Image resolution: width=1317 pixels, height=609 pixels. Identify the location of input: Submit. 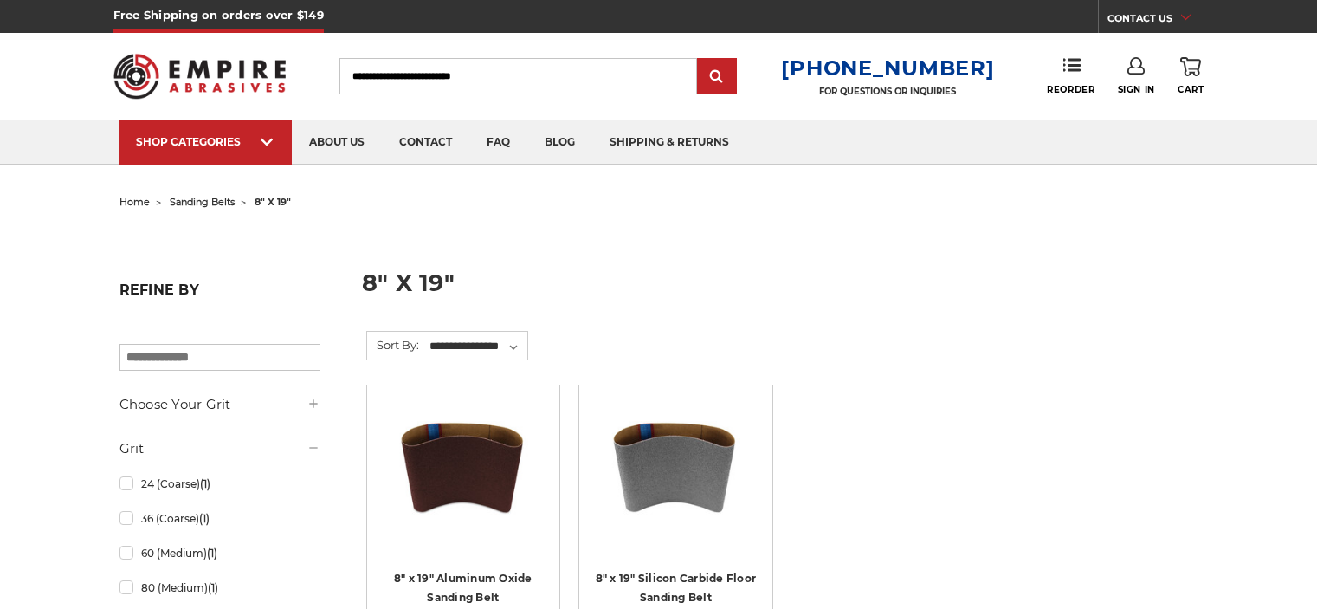
(717, 77).